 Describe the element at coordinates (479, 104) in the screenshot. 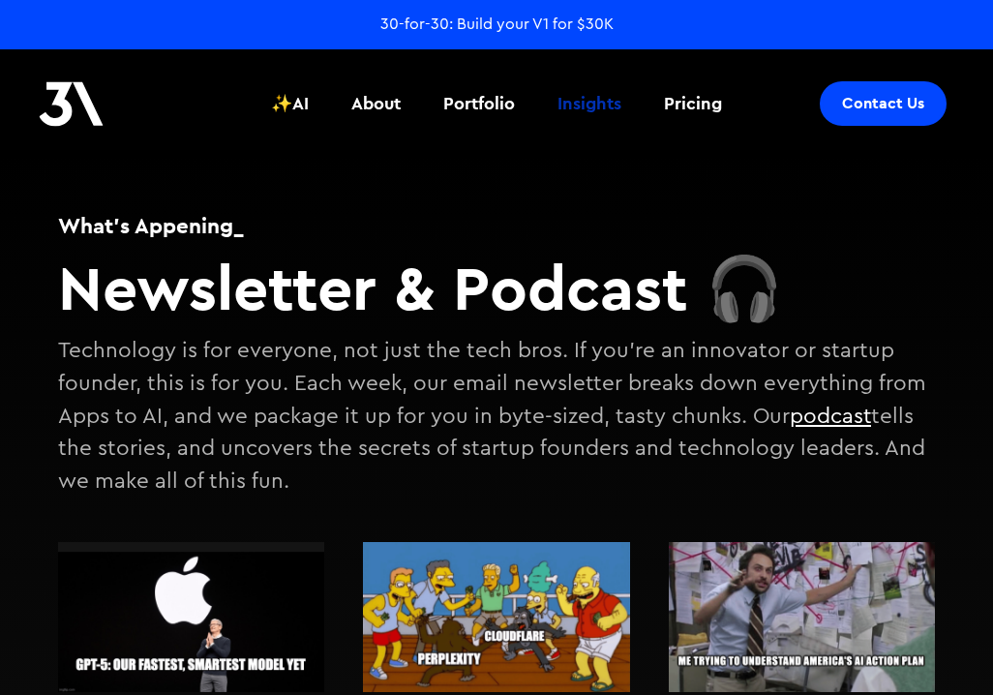

I see `div: Portfolio` at that location.